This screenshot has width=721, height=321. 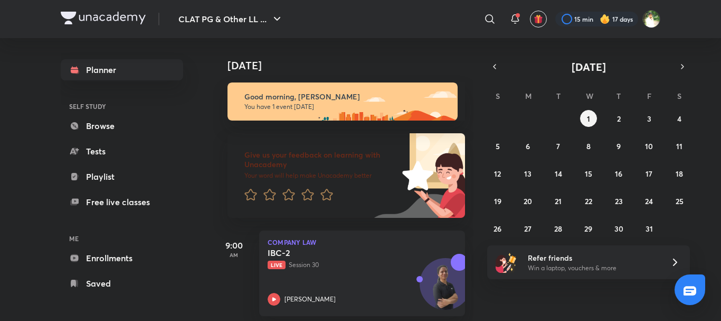 I want to click on a: Playlist, so click(x=122, y=176).